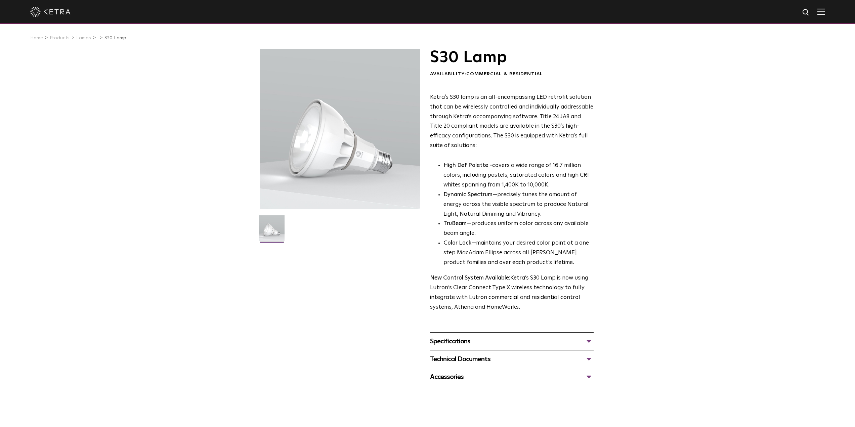 This screenshot has width=855, height=427. I want to click on li: —precisely tunes the amount of energy across the visible spectrum to produce Natural Light, Natur..., so click(518, 205).